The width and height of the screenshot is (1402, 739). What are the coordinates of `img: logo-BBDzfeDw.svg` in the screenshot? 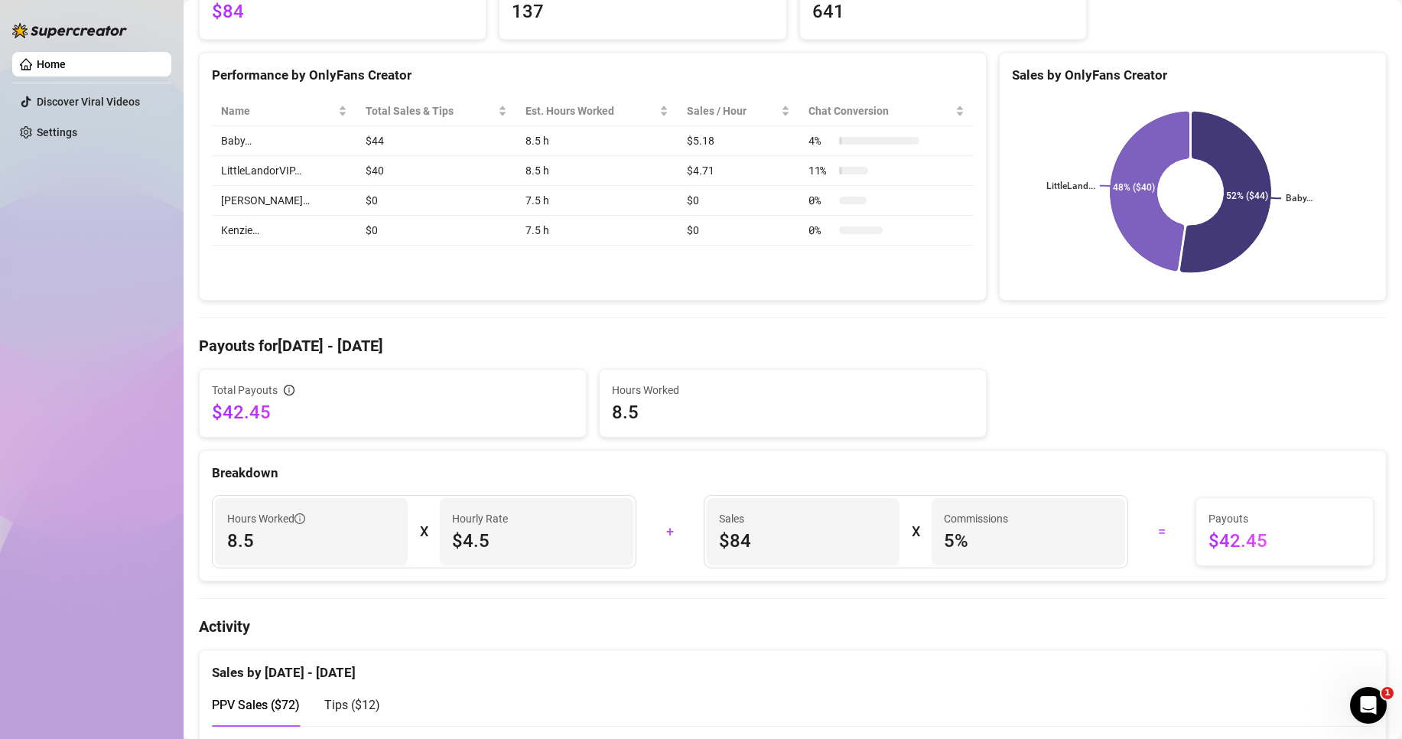 It's located at (70, 31).